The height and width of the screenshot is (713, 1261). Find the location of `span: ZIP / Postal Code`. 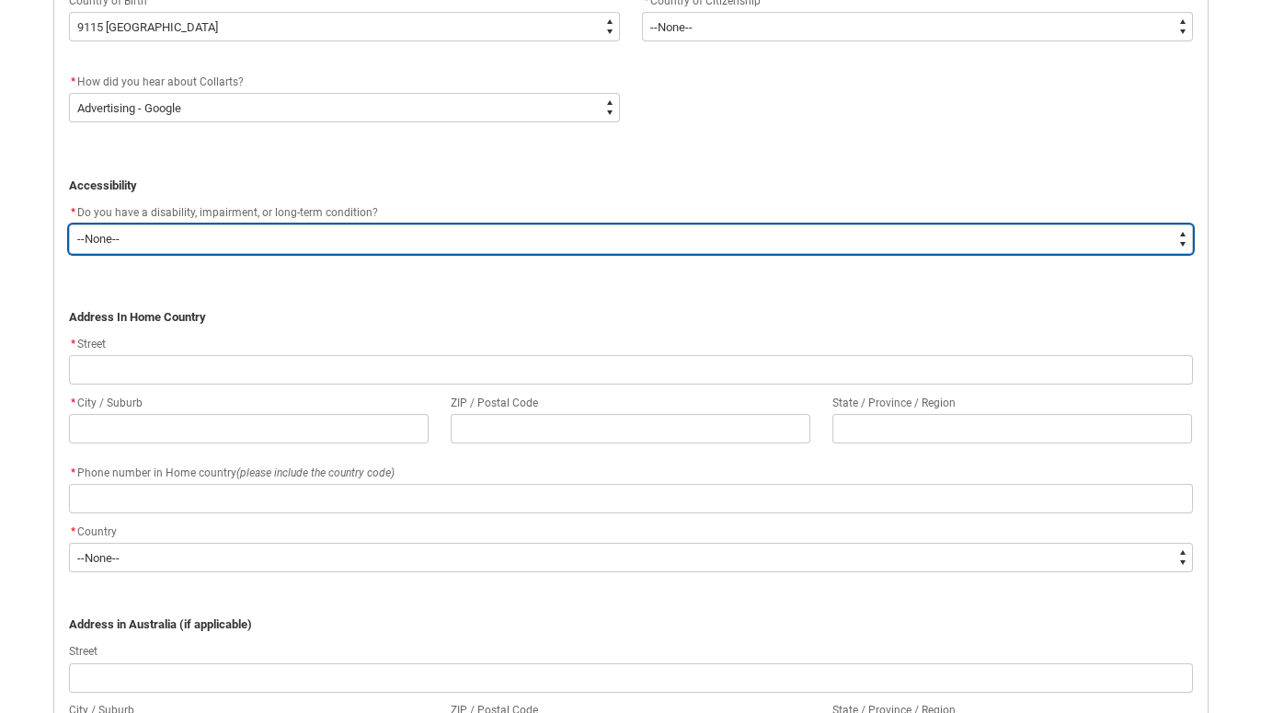

span: ZIP / Postal Code is located at coordinates (494, 403).